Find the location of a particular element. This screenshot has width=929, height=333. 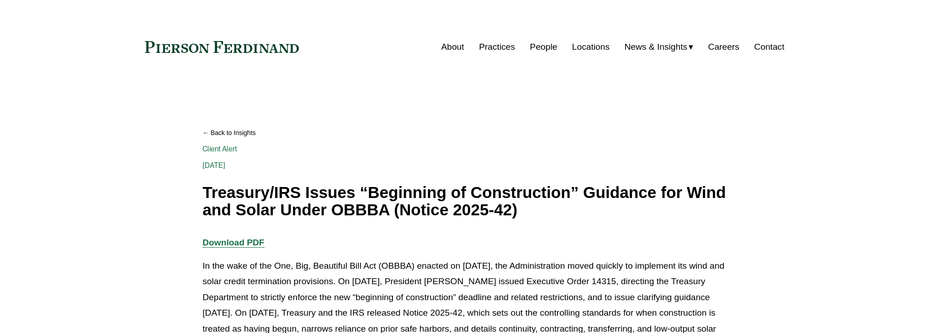

a: Practices is located at coordinates (496, 47).